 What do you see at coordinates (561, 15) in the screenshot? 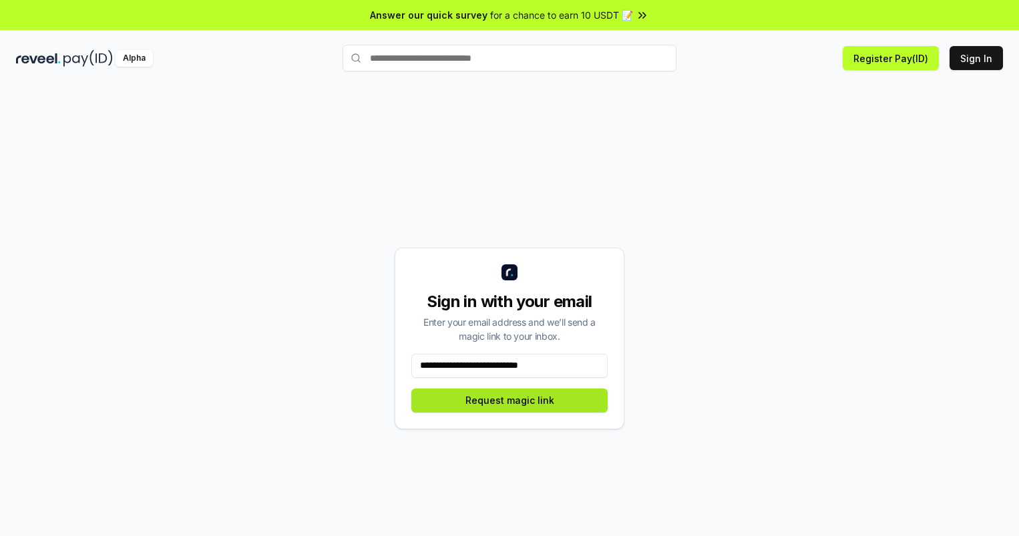
I see `span: for a chance to earn 10 USDT 📝` at bounding box center [561, 15].